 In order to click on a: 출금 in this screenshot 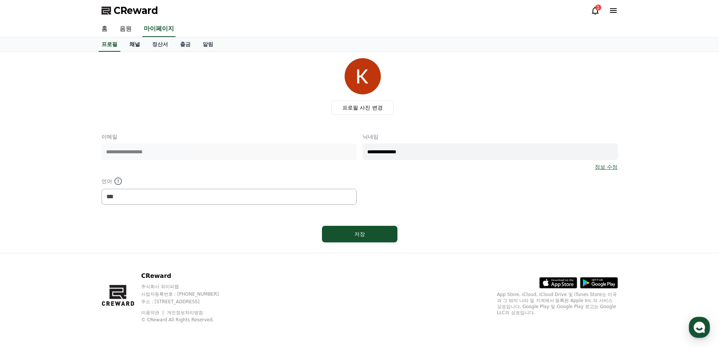, I will do `click(185, 45)`.